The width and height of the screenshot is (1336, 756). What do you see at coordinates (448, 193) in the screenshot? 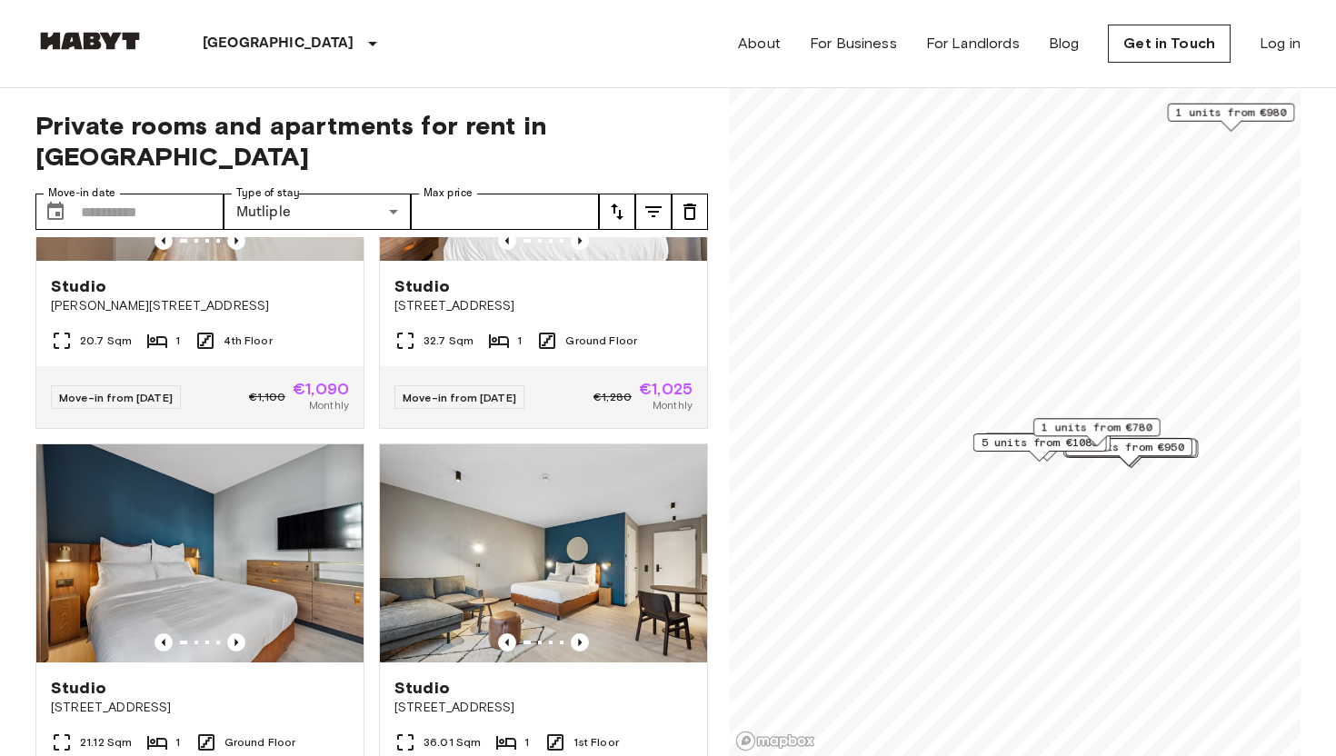
I see `label: Max price` at bounding box center [448, 193].